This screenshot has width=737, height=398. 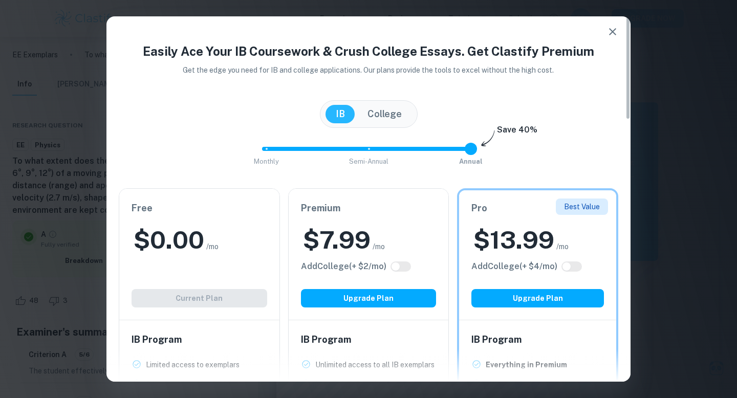 I want to click on h6: Save 40%, so click(x=517, y=133).